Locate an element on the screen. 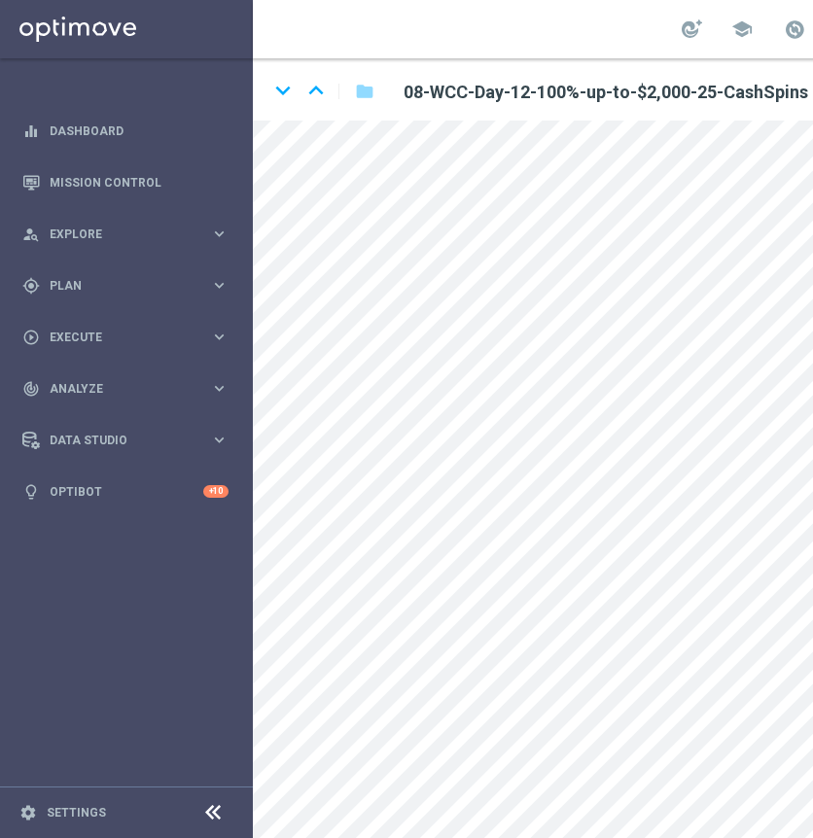  button: gps_fixed Plan keyboard_arrow_right is located at coordinates (125, 286).